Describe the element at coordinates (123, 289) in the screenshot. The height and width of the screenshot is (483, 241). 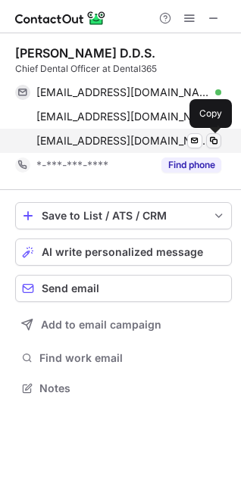
I see `button: Send email` at that location.